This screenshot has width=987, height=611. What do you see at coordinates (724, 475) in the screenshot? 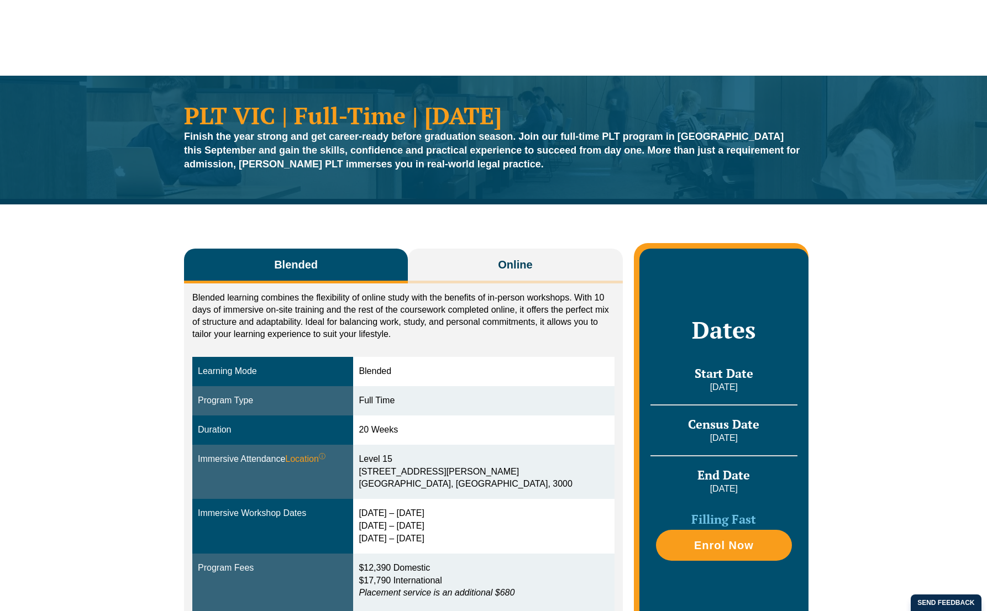
I see `span: End Date` at bounding box center [724, 475].